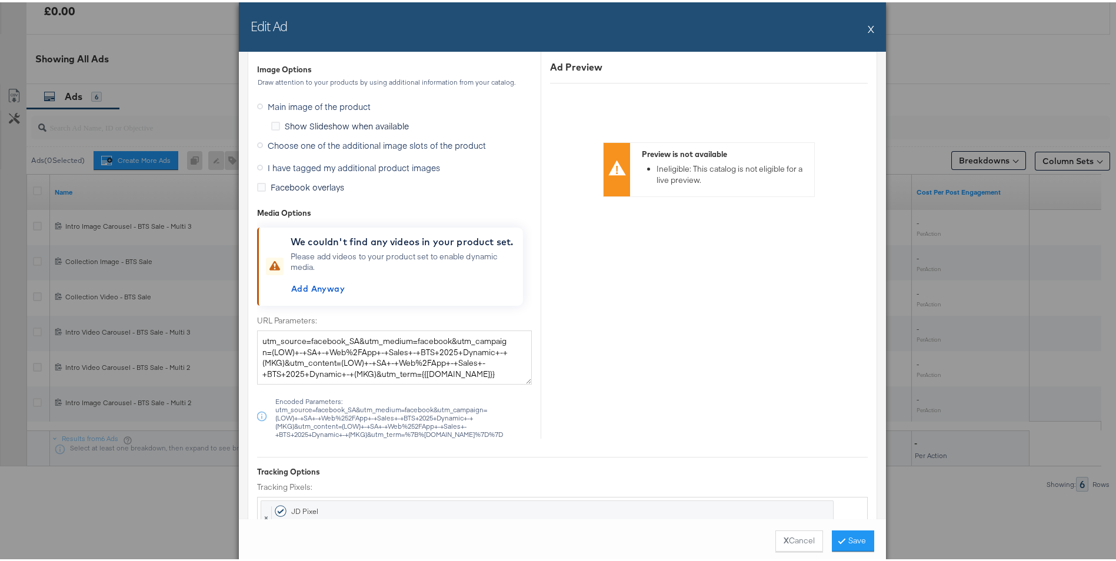  I want to click on strong: X, so click(786, 539).